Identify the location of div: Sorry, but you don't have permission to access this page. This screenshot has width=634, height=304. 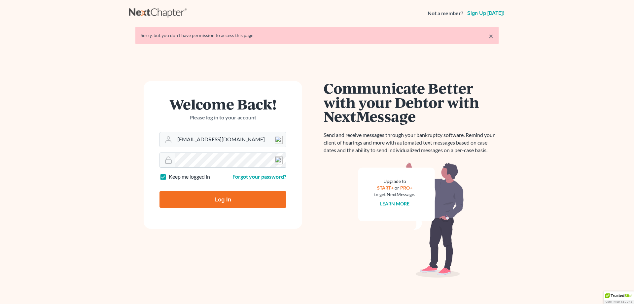
(317, 35).